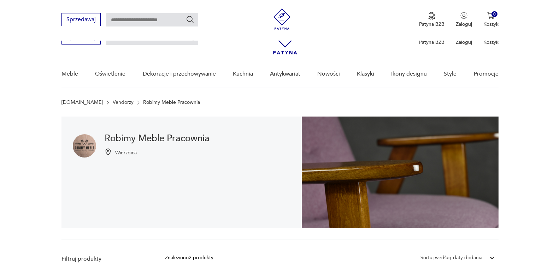  Describe the element at coordinates (285, 74) in the screenshot. I see `a: Antykwariat` at that location.